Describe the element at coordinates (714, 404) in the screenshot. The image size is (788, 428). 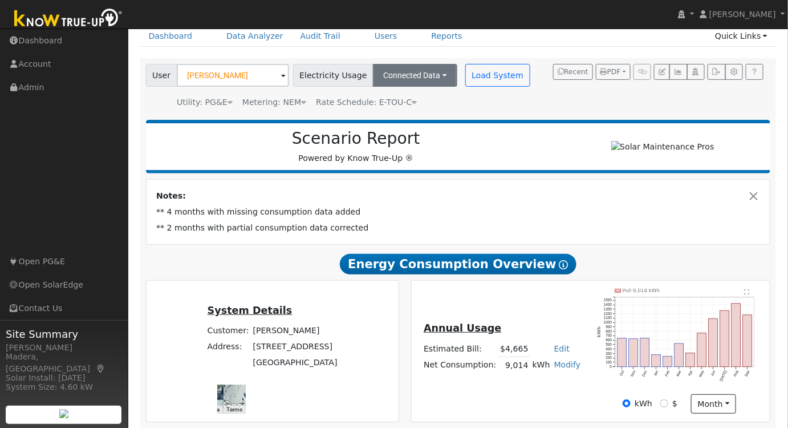
I see `button: month` at that location.